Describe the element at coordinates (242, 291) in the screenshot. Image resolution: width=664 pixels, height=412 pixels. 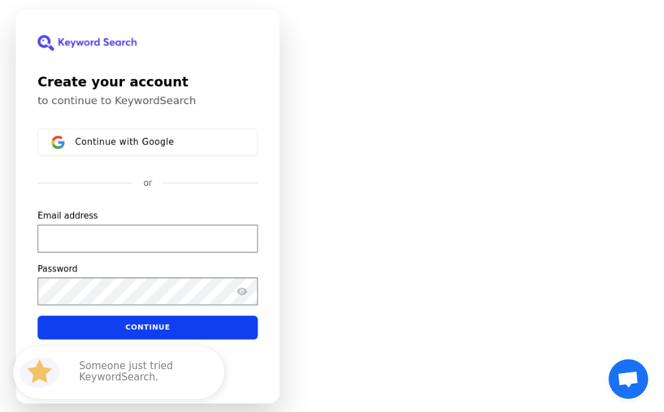
I see `button: Show password` at that location.